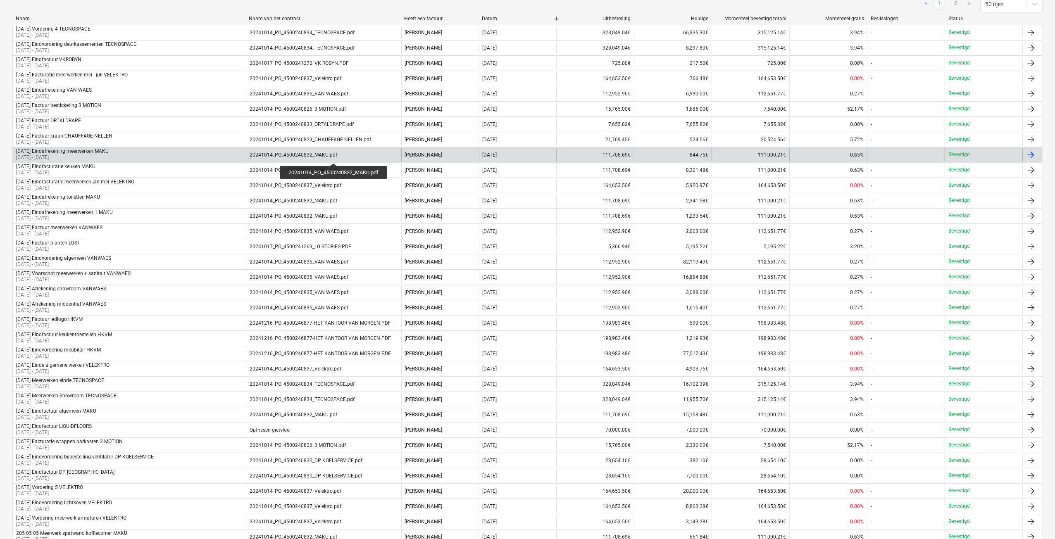 The image size is (1055, 539). I want to click on div: 2,003.00€, so click(673, 231).